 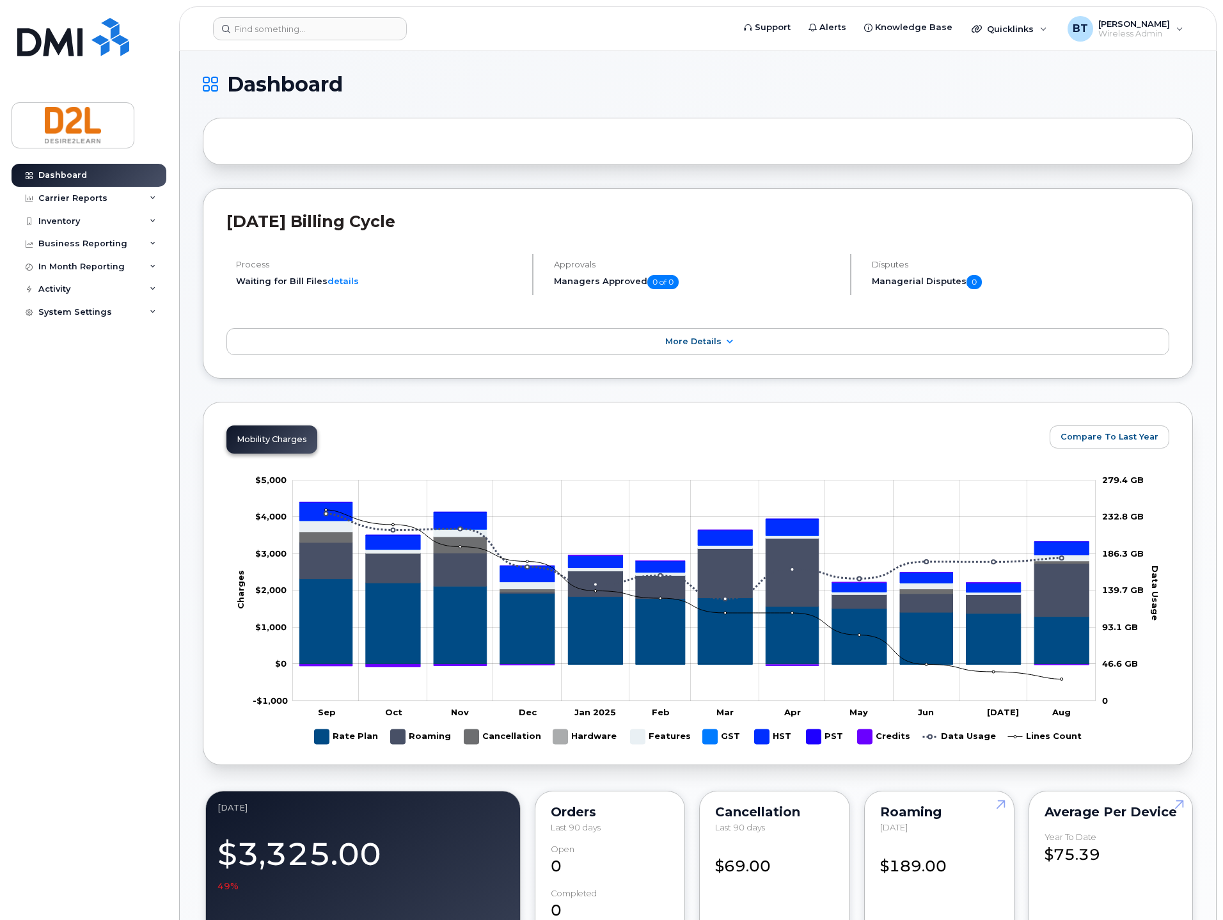 I want to click on tspan: Oct, so click(x=393, y=712).